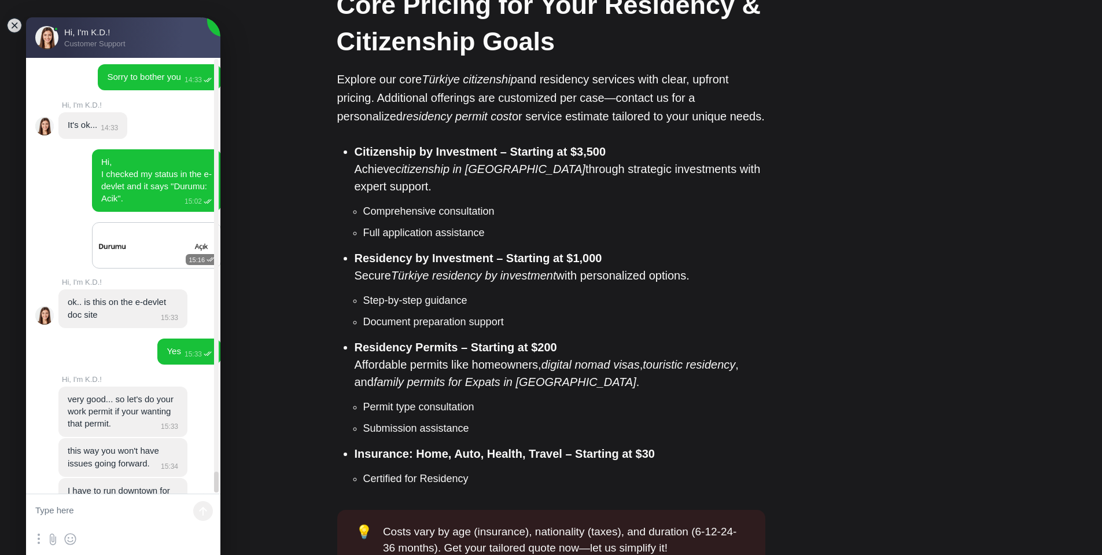 The image size is (1102, 555). Describe the element at coordinates (457, 116) in the screenshot. I see `em: residency permit cost` at that location.